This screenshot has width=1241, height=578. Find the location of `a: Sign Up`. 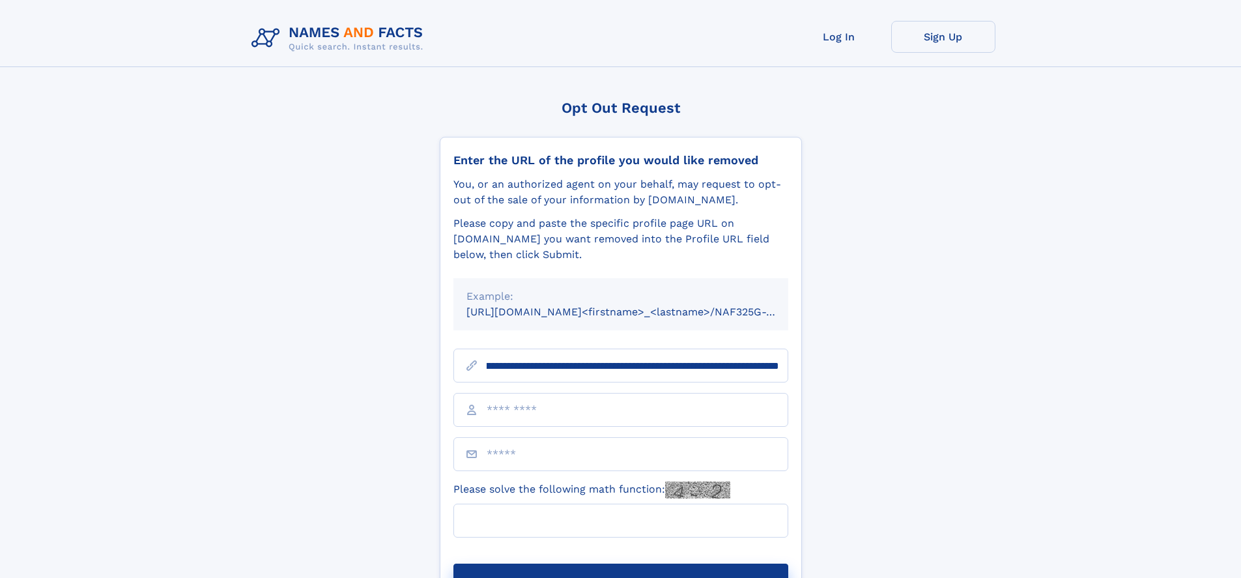

a: Sign Up is located at coordinates (944, 36).